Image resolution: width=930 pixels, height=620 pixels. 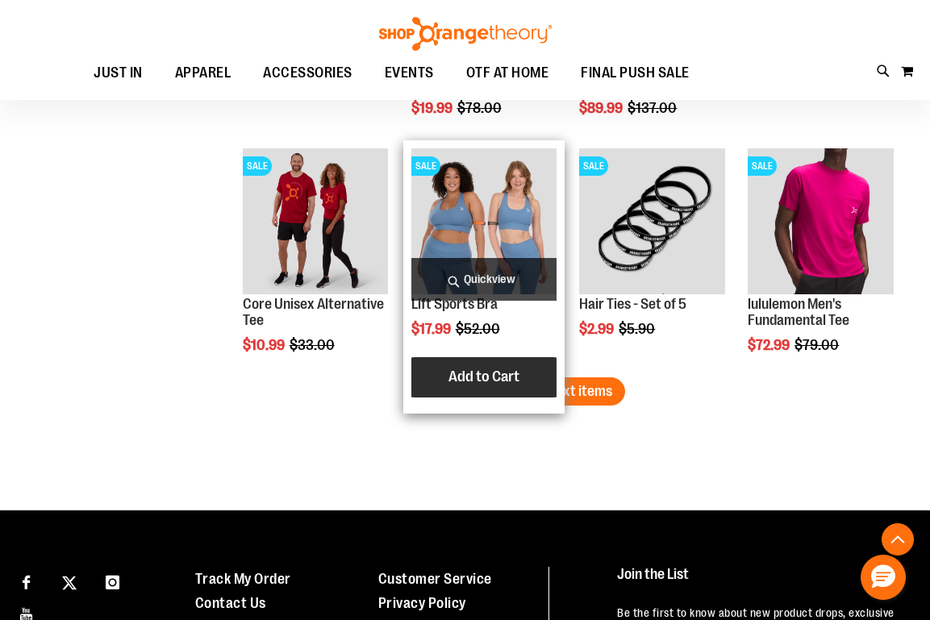 What do you see at coordinates (564, 391) in the screenshot?
I see `span: Load next items` at bounding box center [564, 391].